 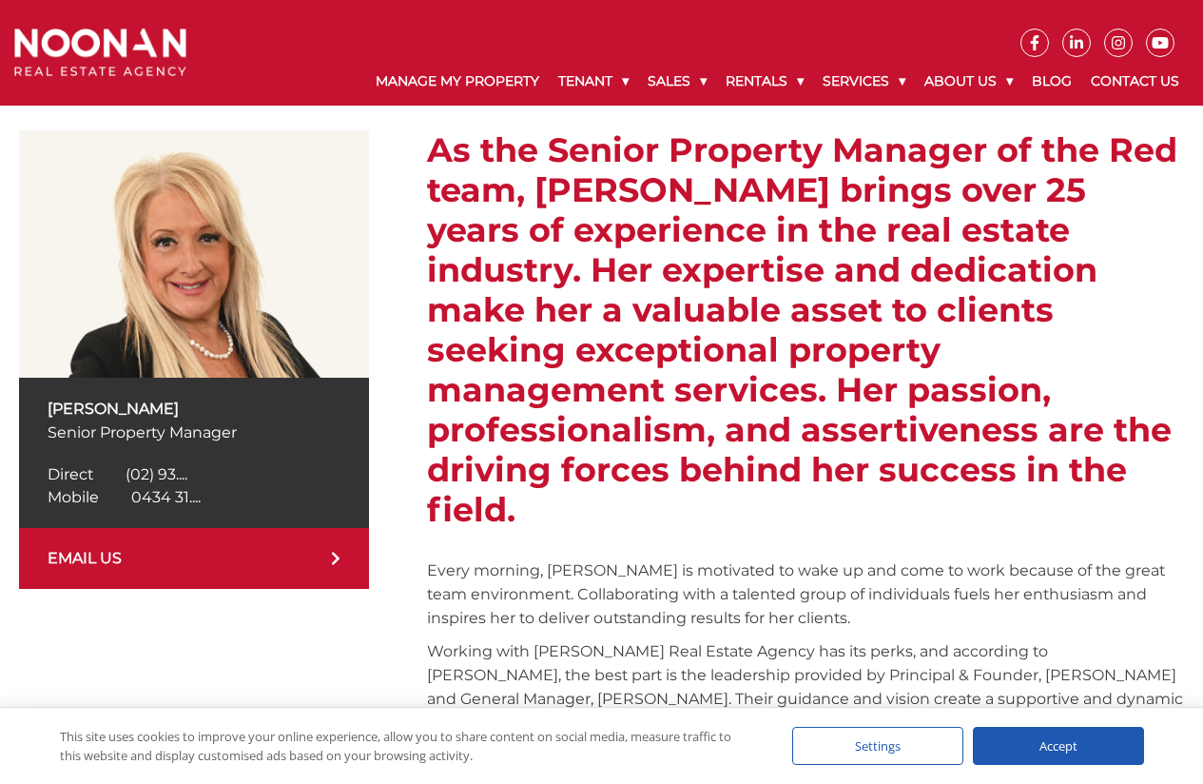 What do you see at coordinates (73, 496) in the screenshot?
I see `span: Mobile` at bounding box center [73, 496].